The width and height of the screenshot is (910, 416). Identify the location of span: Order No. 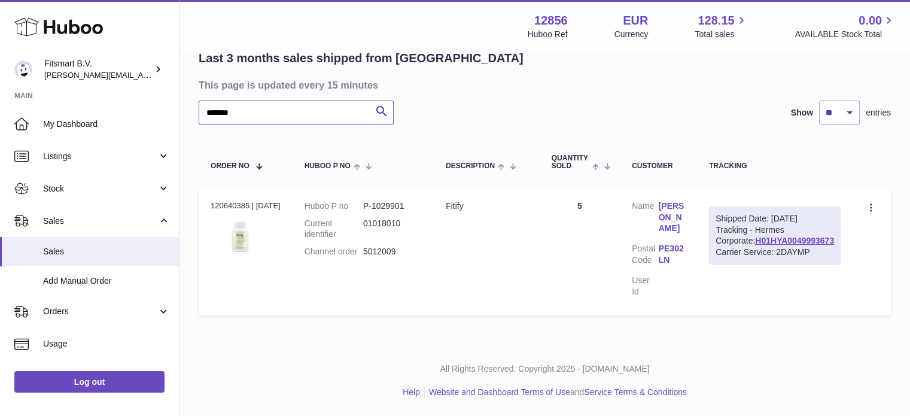
(230, 166).